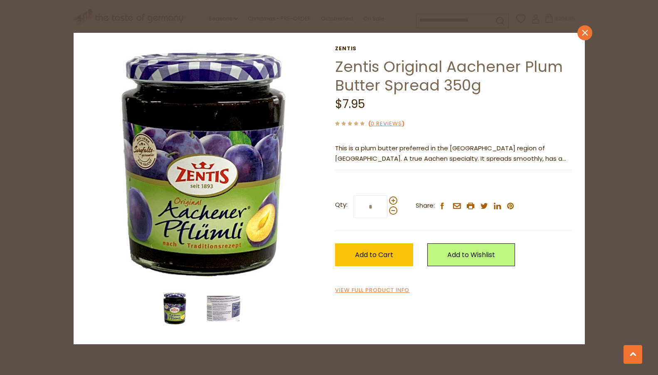  What do you see at coordinates (374, 255) in the screenshot?
I see `span: Add to Cart` at bounding box center [374, 255].